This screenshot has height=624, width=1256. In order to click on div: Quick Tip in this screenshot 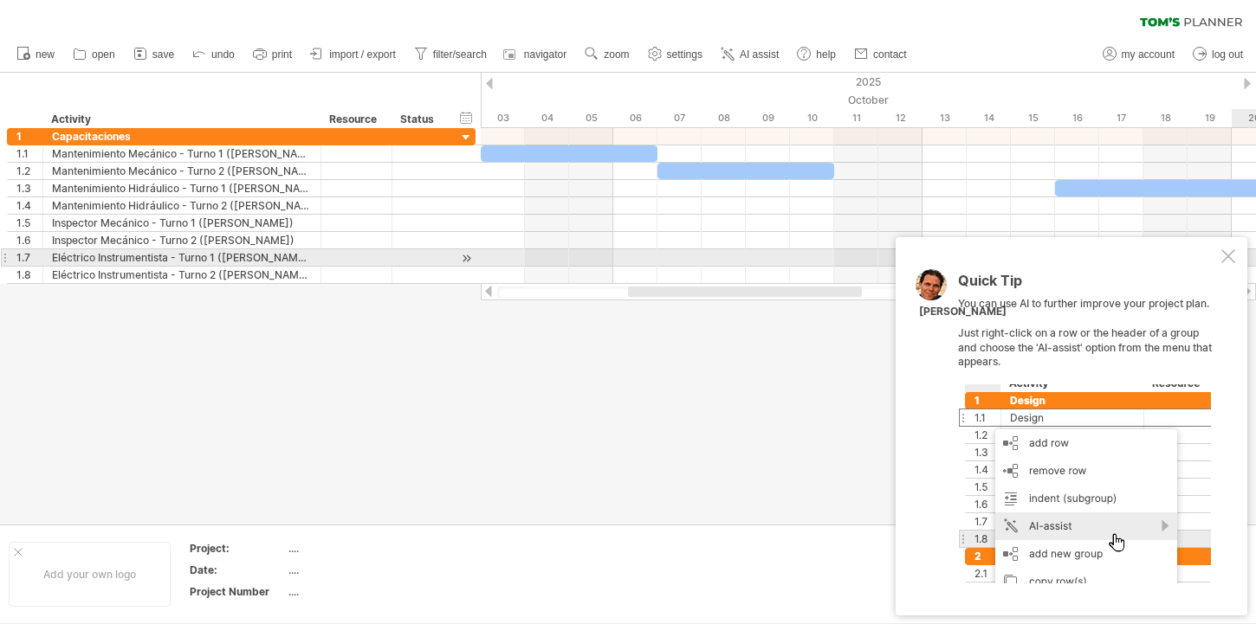, I will do `click(1088, 285)`.